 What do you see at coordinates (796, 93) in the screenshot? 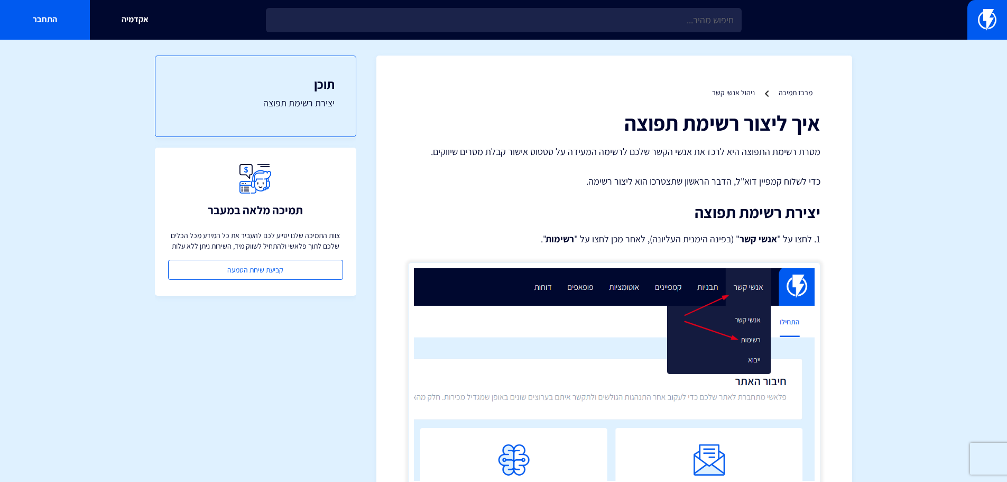
I see `a: מרכז תמיכה` at bounding box center [796, 93].